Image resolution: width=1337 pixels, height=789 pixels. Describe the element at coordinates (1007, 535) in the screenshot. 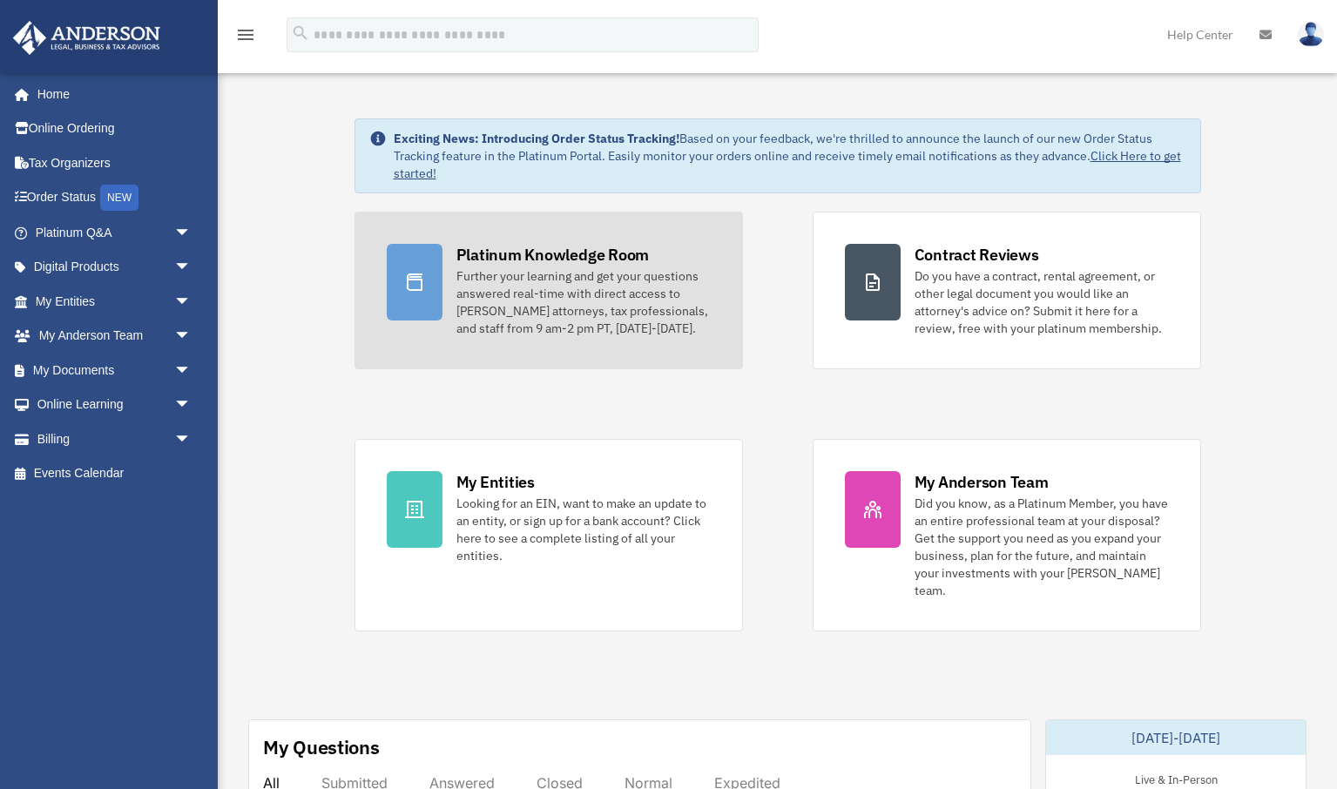

I see `a: My Anderson Team Did you know, as a Platinum Member, you have an entire professional team at your...` at that location.